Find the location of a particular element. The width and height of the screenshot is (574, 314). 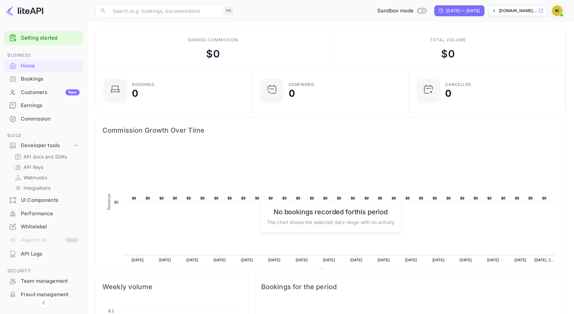

span: Weekly volume is located at coordinates (172, 287).